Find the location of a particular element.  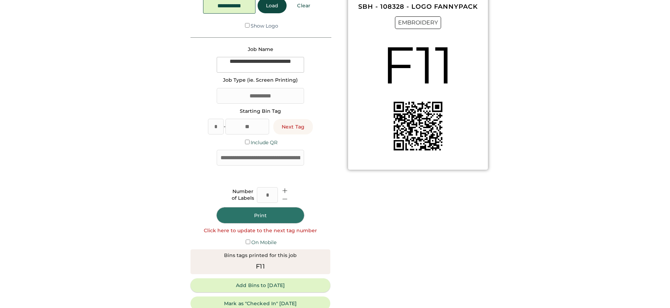

label: On Mobile is located at coordinates (264, 243).